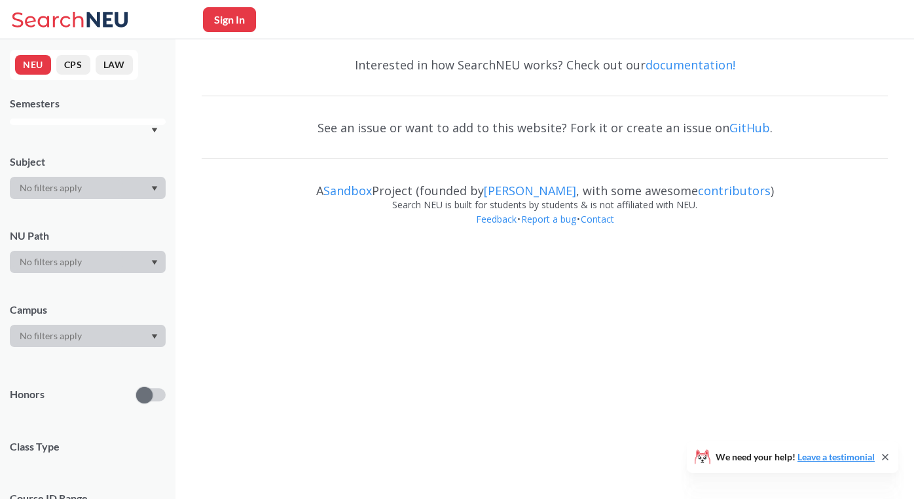  What do you see at coordinates (88, 310) in the screenshot?
I see `div: Campus` at bounding box center [88, 310].